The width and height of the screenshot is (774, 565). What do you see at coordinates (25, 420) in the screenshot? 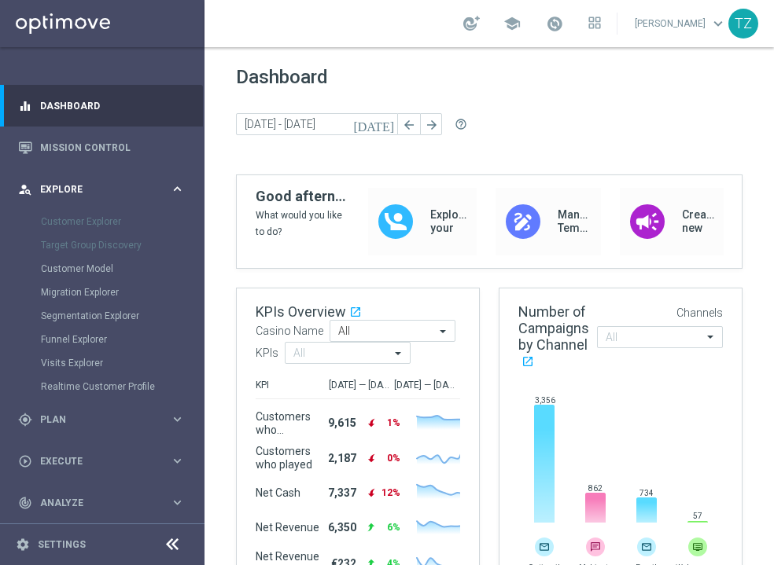
I see `i: gps_fixed` at bounding box center [25, 420].